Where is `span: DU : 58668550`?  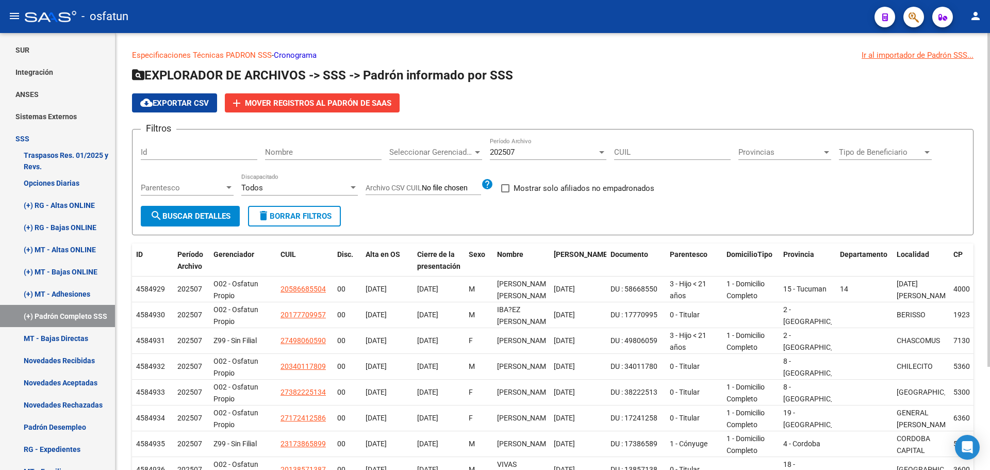
span: DU : 58668550 is located at coordinates (634, 289).